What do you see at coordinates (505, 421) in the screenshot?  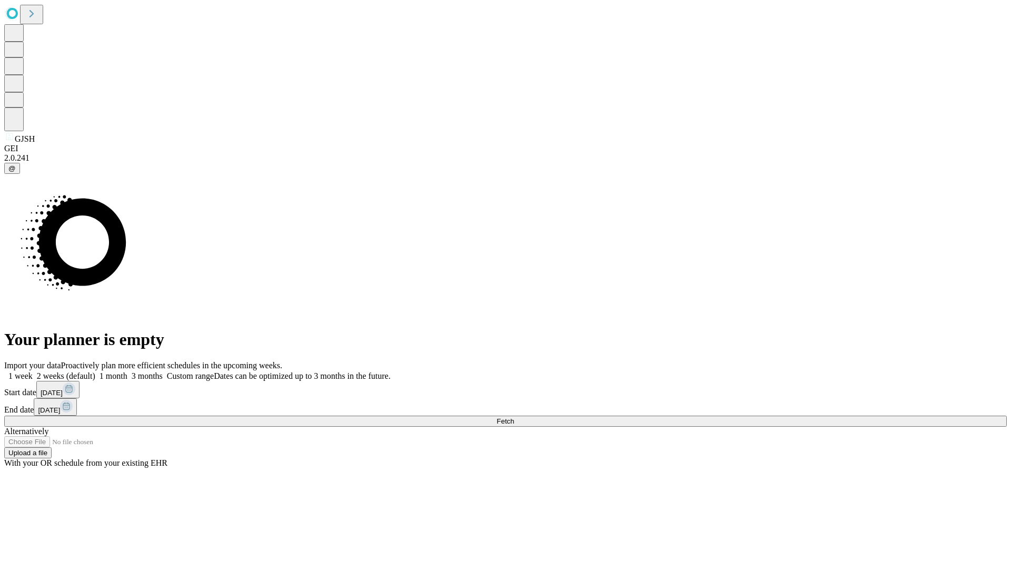 I see `button: Fetch` at bounding box center [505, 421].